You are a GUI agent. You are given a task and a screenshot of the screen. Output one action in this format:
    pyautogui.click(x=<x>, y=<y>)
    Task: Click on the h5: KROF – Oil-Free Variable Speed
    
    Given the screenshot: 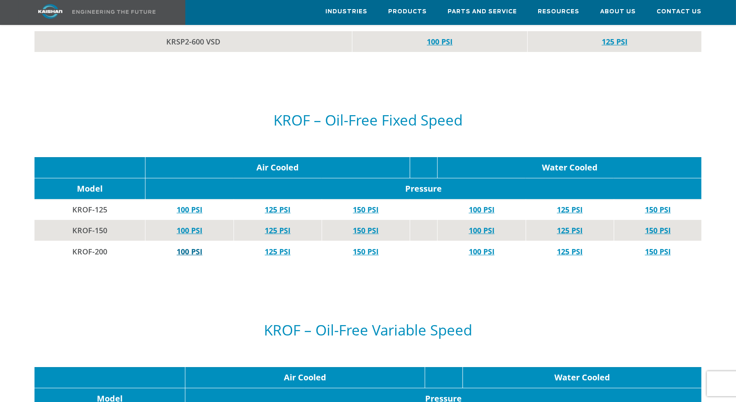 What is the action you would take?
    pyautogui.click(x=368, y=330)
    